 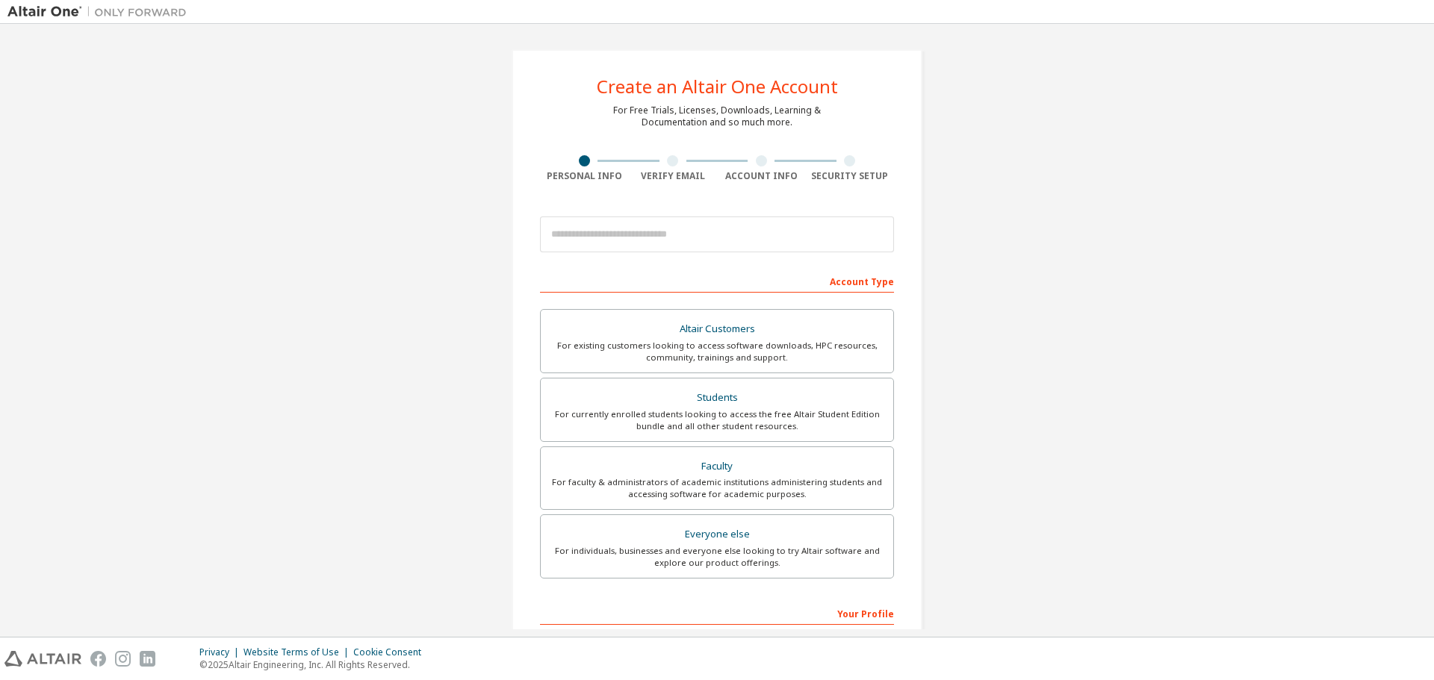 I want to click on div: Website Terms of Use, so click(x=298, y=653).